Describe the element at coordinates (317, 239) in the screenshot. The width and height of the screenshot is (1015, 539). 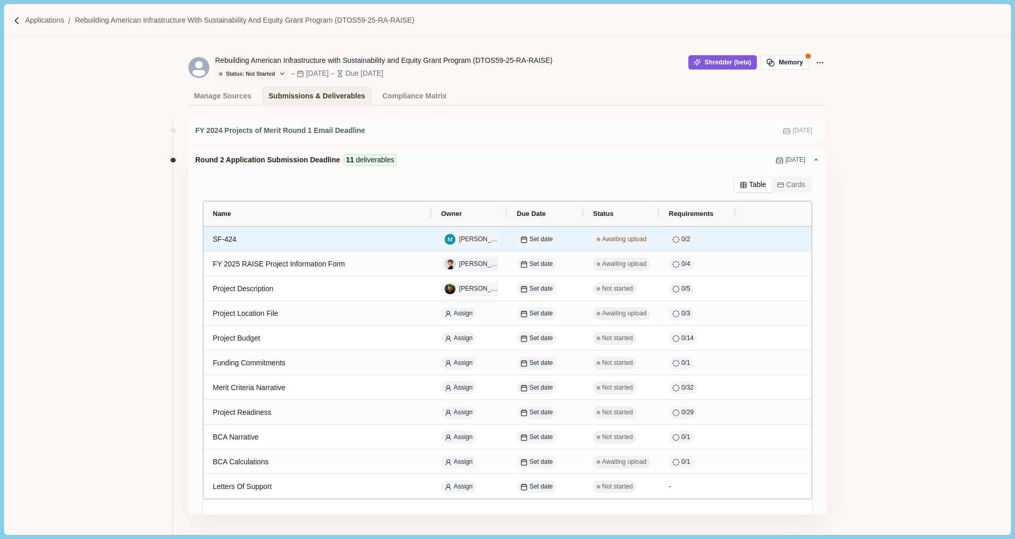
I see `div: SF-424` at that location.